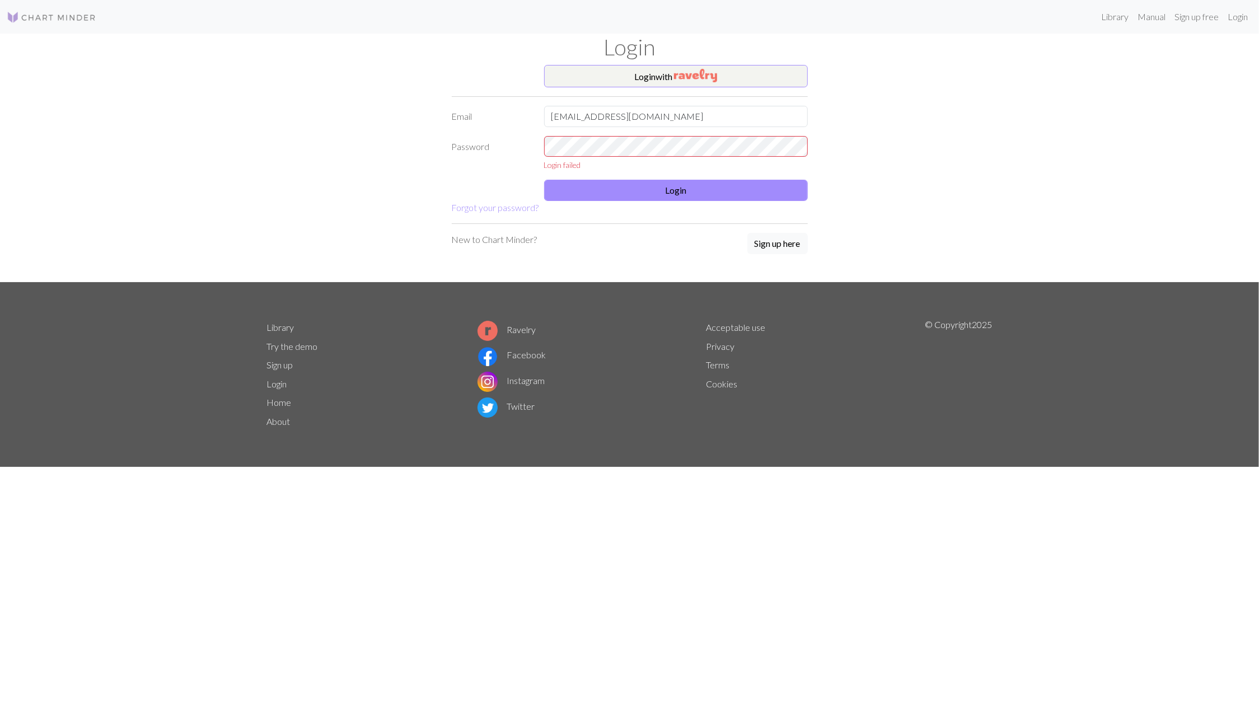 The width and height of the screenshot is (1259, 725). I want to click on label: Email, so click(491, 116).